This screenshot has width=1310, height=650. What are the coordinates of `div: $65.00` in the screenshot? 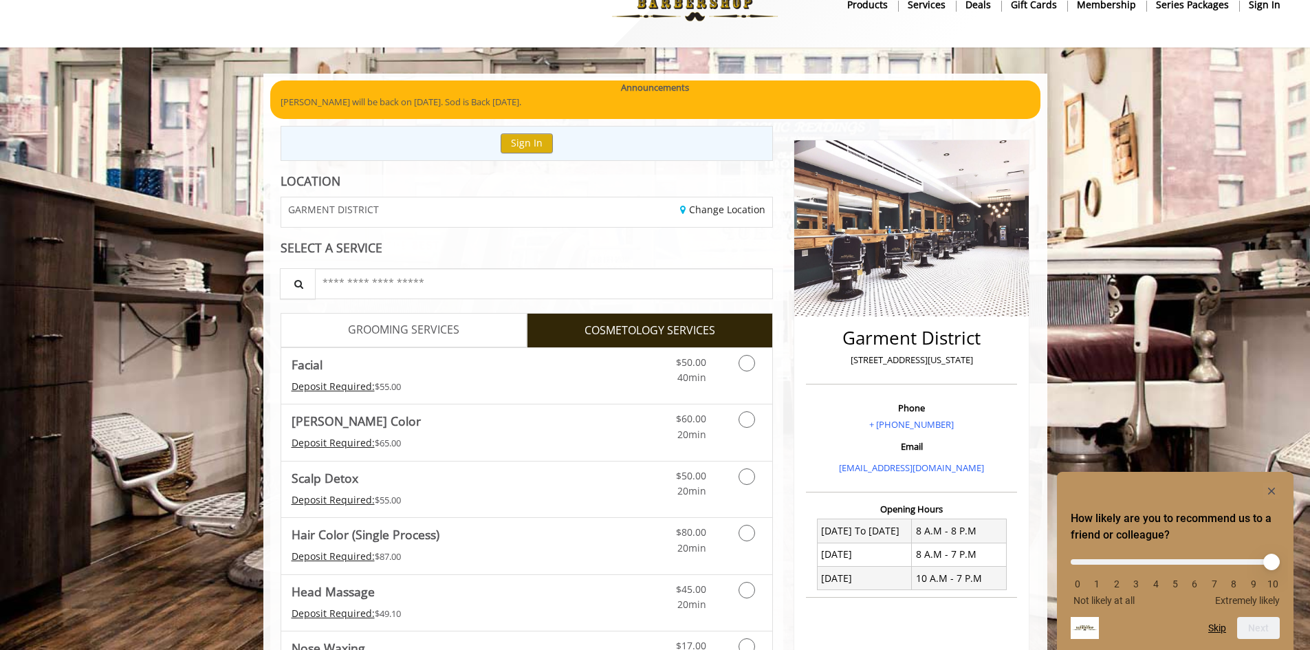 It's located at (430, 443).